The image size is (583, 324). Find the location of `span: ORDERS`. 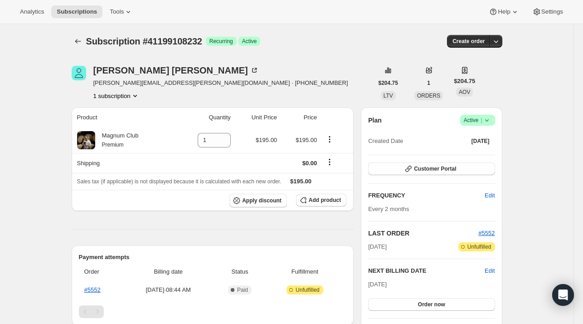

span: ORDERS is located at coordinates (428, 96).